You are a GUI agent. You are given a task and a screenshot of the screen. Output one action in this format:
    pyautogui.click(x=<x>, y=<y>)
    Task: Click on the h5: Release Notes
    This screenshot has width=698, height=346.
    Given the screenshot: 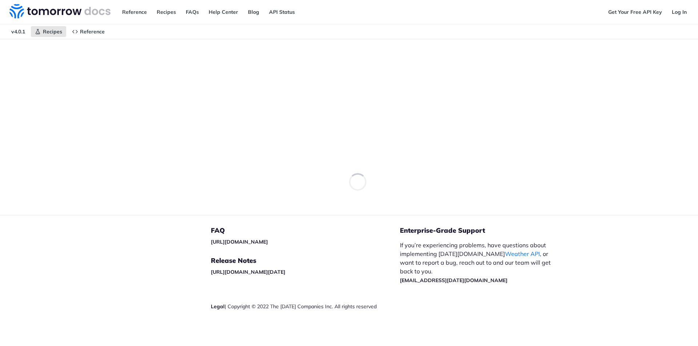 What is the action you would take?
    pyautogui.click(x=305, y=261)
    